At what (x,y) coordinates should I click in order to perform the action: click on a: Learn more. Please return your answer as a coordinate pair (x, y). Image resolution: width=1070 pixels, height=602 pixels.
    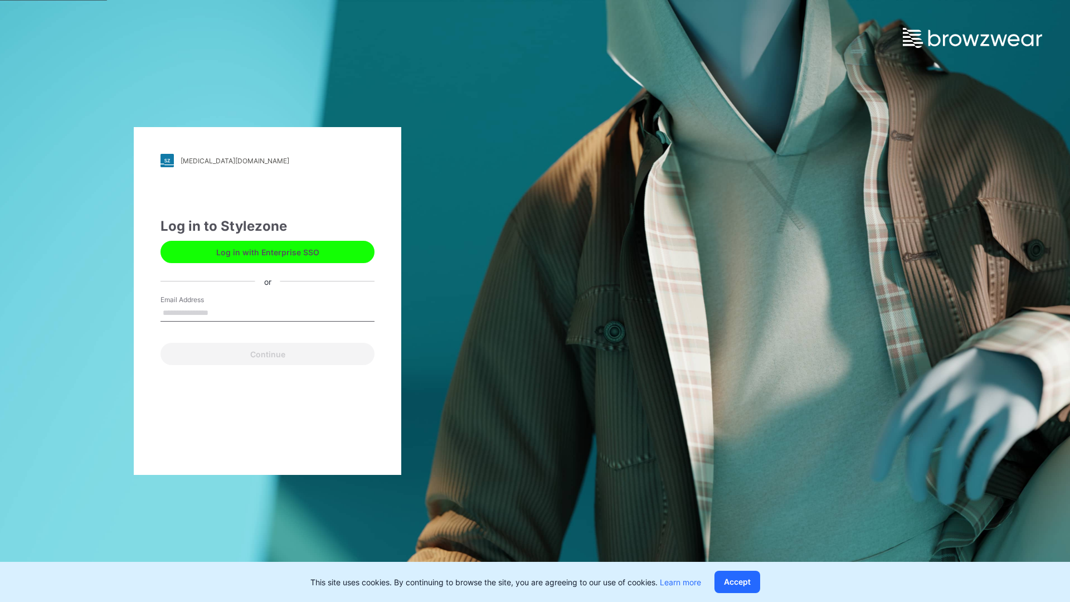
    Looking at the image, I should click on (680, 582).